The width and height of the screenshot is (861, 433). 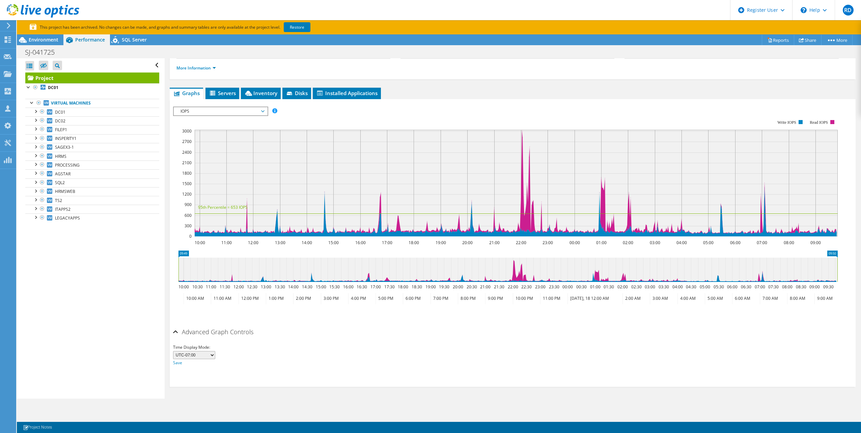 What do you see at coordinates (222, 93) in the screenshot?
I see `span: Servers` at bounding box center [222, 93].